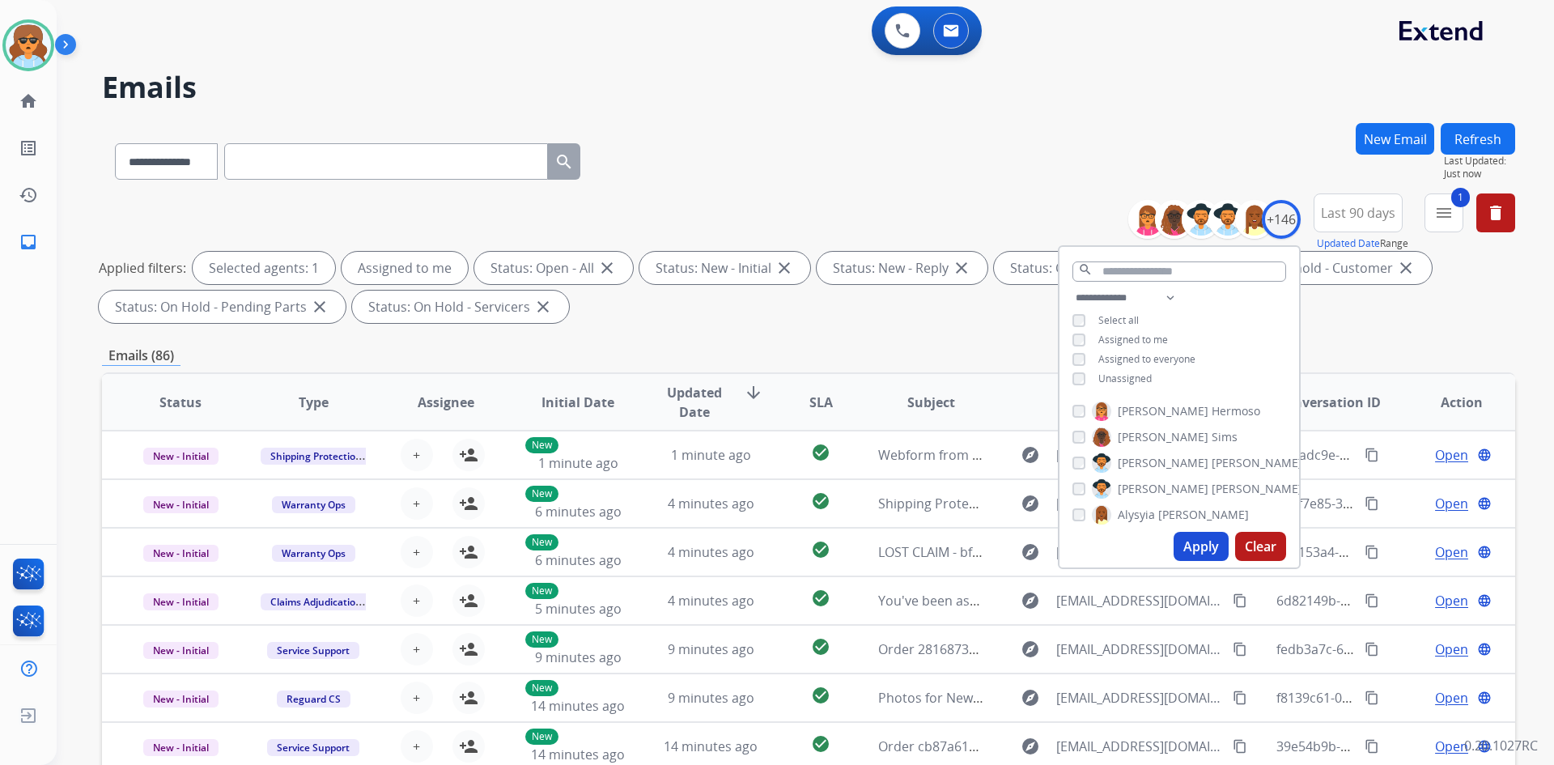  What do you see at coordinates (724, 268) in the screenshot?
I see `div: Status: New - Initial` at bounding box center [724, 268].